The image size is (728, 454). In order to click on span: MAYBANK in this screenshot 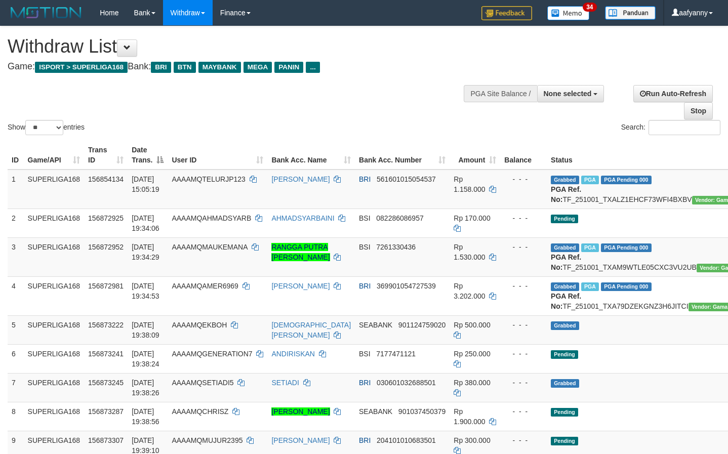, I will do `click(220, 67)`.